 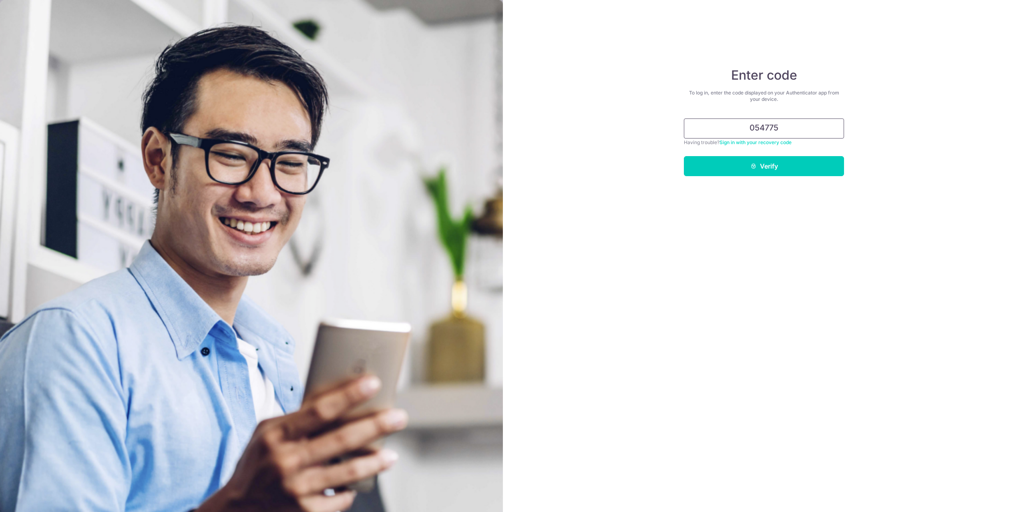 What do you see at coordinates (755, 142) in the screenshot?
I see `a: Sign in with your recovery code` at bounding box center [755, 142].